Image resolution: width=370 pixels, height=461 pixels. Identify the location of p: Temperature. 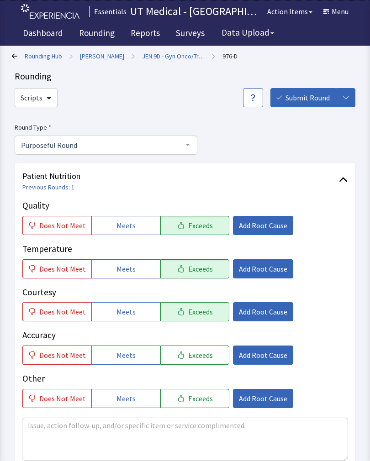
(185, 249).